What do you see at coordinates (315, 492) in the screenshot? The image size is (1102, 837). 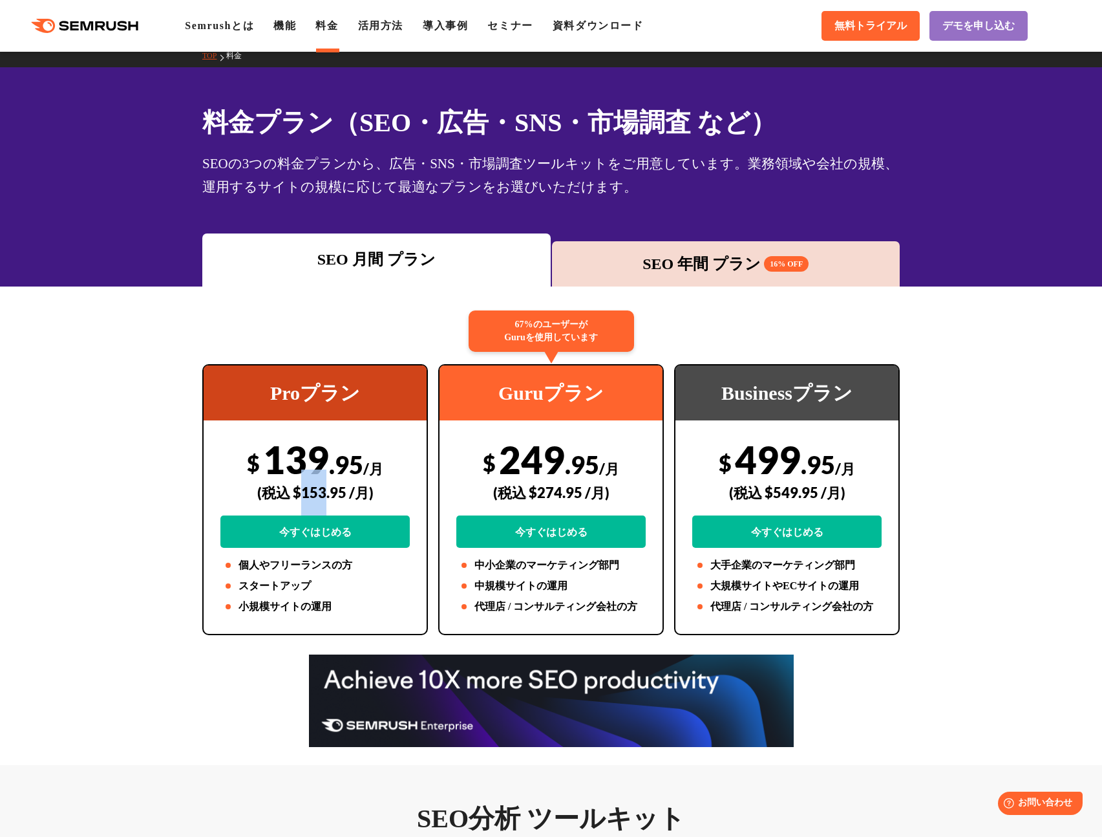 I see `div: (税込 $153.95 /月)` at bounding box center [315, 492].